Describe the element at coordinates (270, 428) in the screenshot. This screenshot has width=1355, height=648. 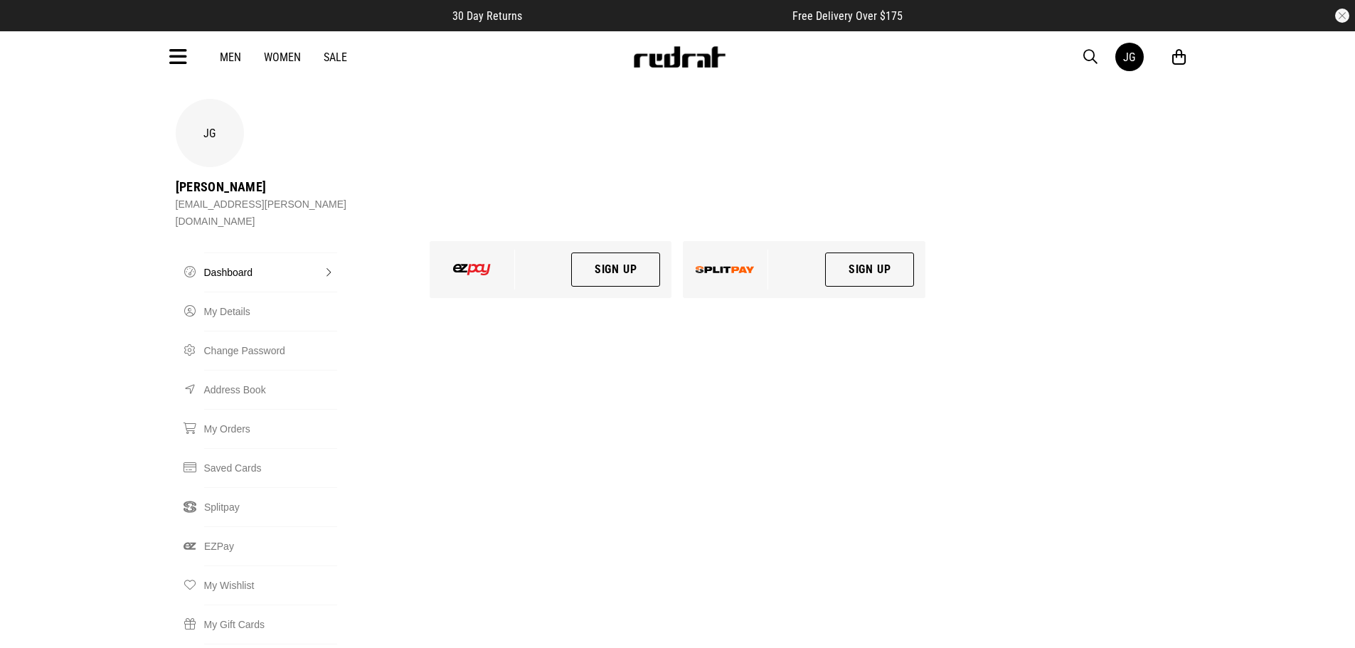
I see `a: My Orders` at that location.